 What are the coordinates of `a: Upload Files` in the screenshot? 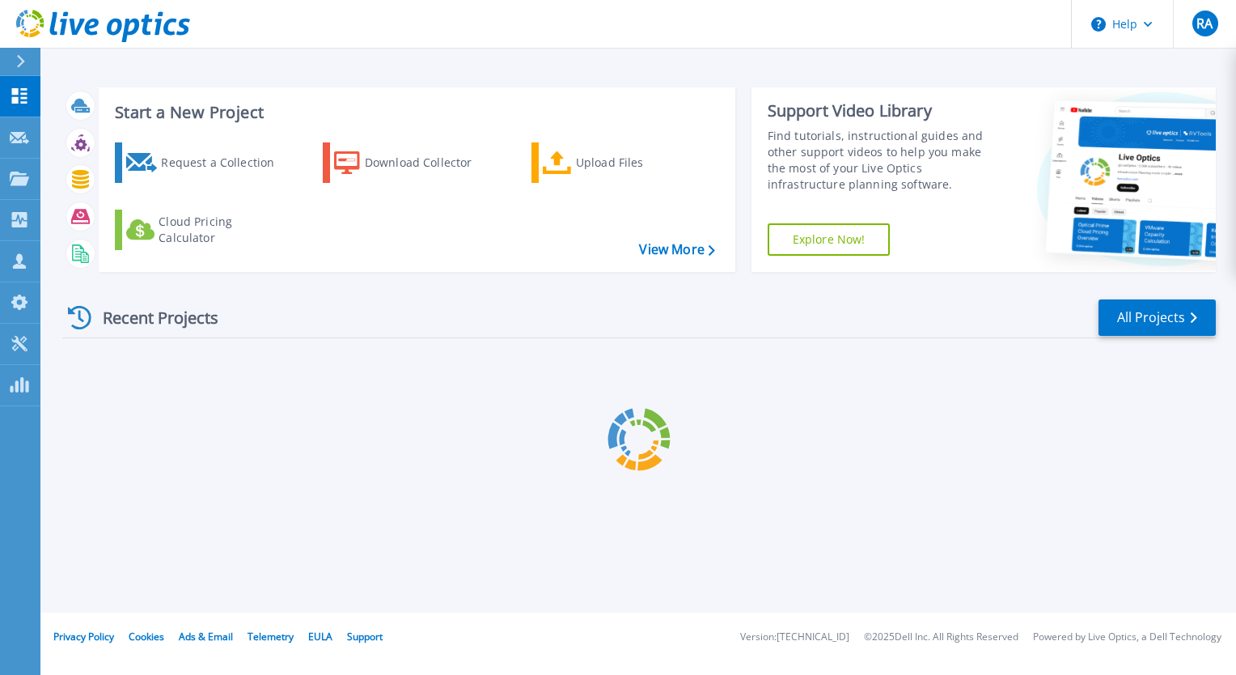 It's located at (621, 163).